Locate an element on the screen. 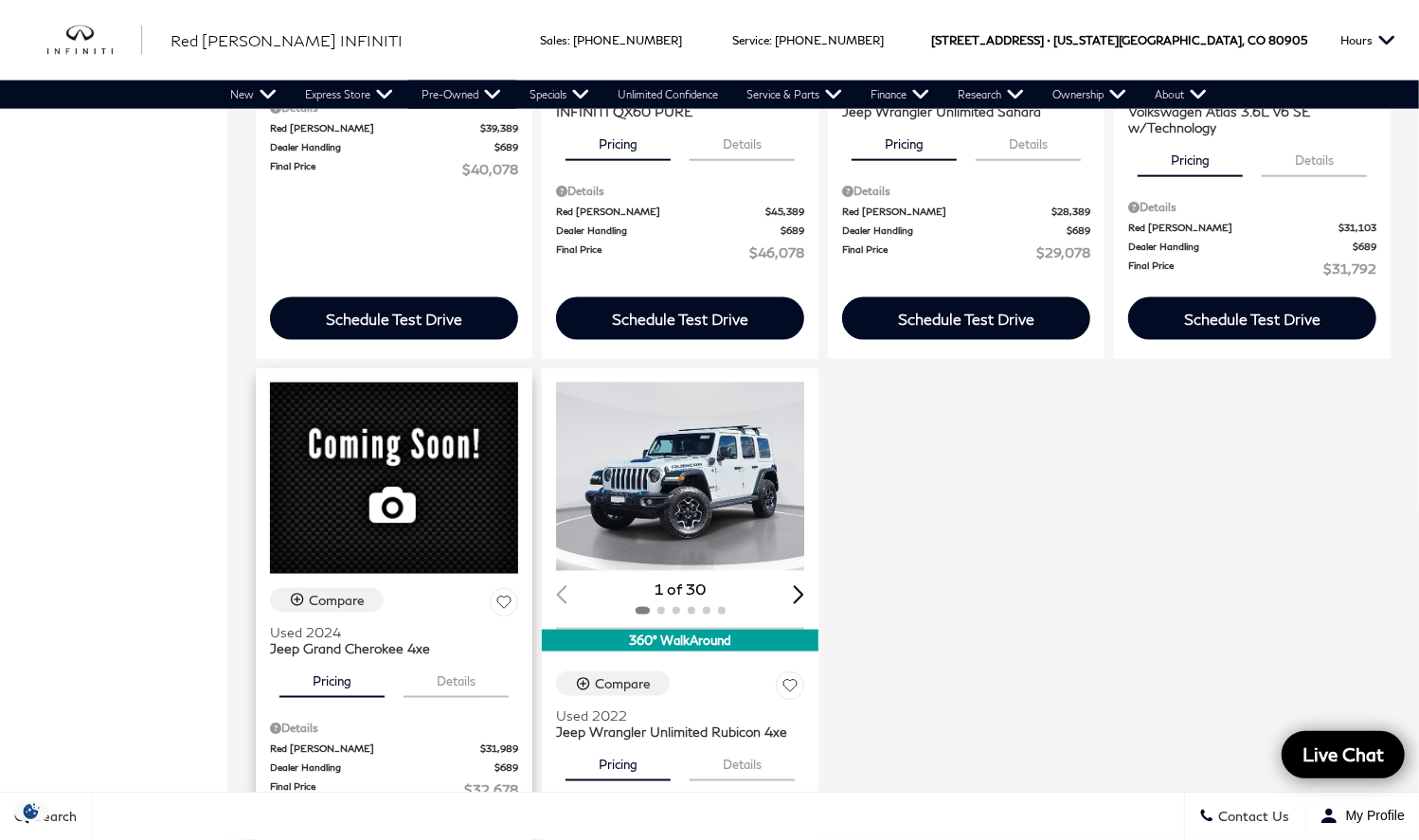  span: $46,078 is located at coordinates (777, 252).